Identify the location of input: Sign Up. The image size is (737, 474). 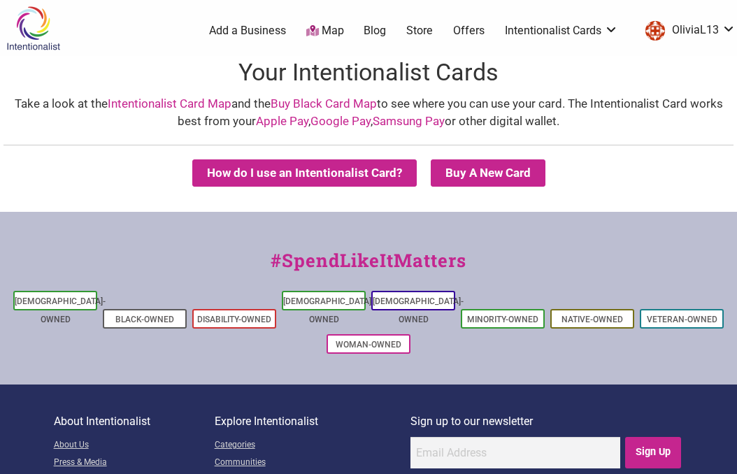
(653, 452).